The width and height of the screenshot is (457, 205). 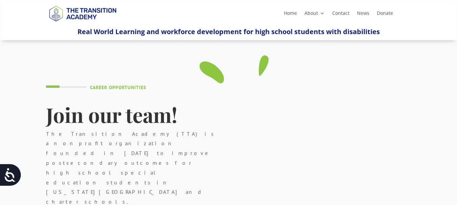 I want to click on a: News, so click(x=363, y=15).